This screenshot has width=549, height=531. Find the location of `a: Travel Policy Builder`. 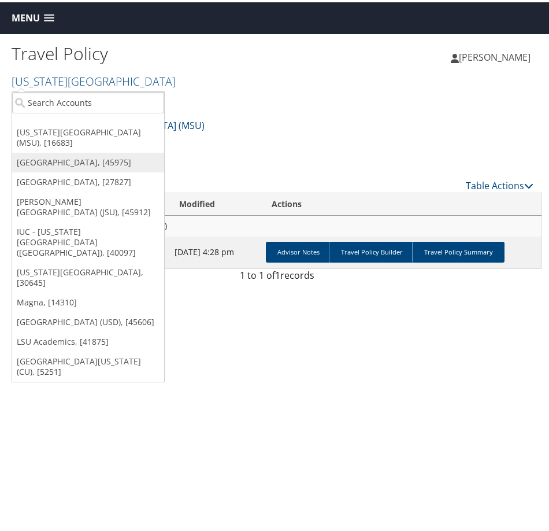

a: Travel Policy Builder is located at coordinates (372, 250).